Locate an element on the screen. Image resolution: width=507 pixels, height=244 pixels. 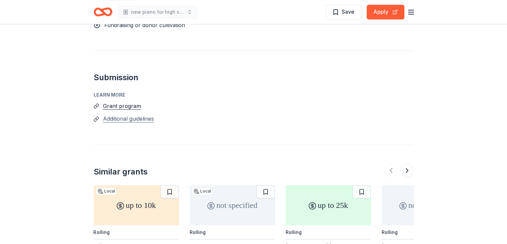
span: new piano for high school is located at coordinates (158, 12).